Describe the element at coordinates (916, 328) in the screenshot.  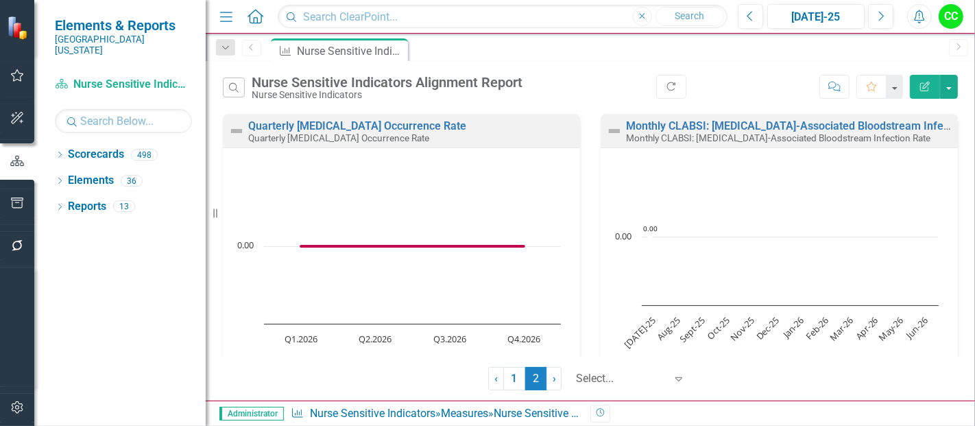
I see `text: Jun-26` at that location.